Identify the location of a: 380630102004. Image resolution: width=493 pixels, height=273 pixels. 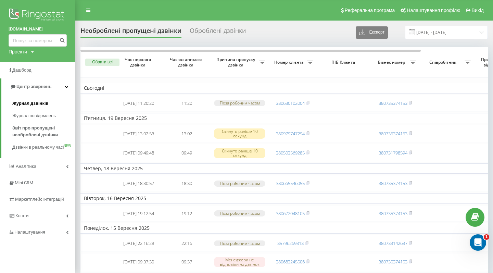
(290, 103).